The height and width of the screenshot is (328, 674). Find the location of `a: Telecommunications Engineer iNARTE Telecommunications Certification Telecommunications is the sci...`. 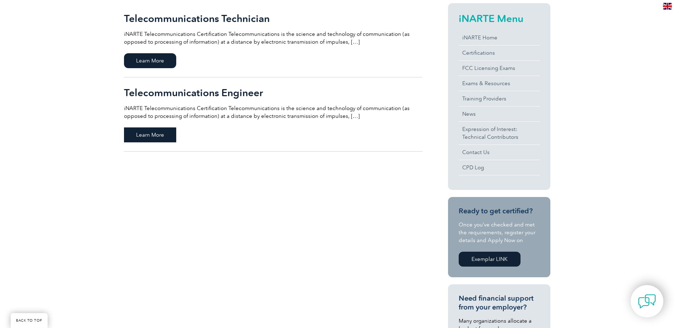

a: Telecommunications Engineer iNARTE Telecommunications Certification Telecommunications is the sci... is located at coordinates (273, 114).